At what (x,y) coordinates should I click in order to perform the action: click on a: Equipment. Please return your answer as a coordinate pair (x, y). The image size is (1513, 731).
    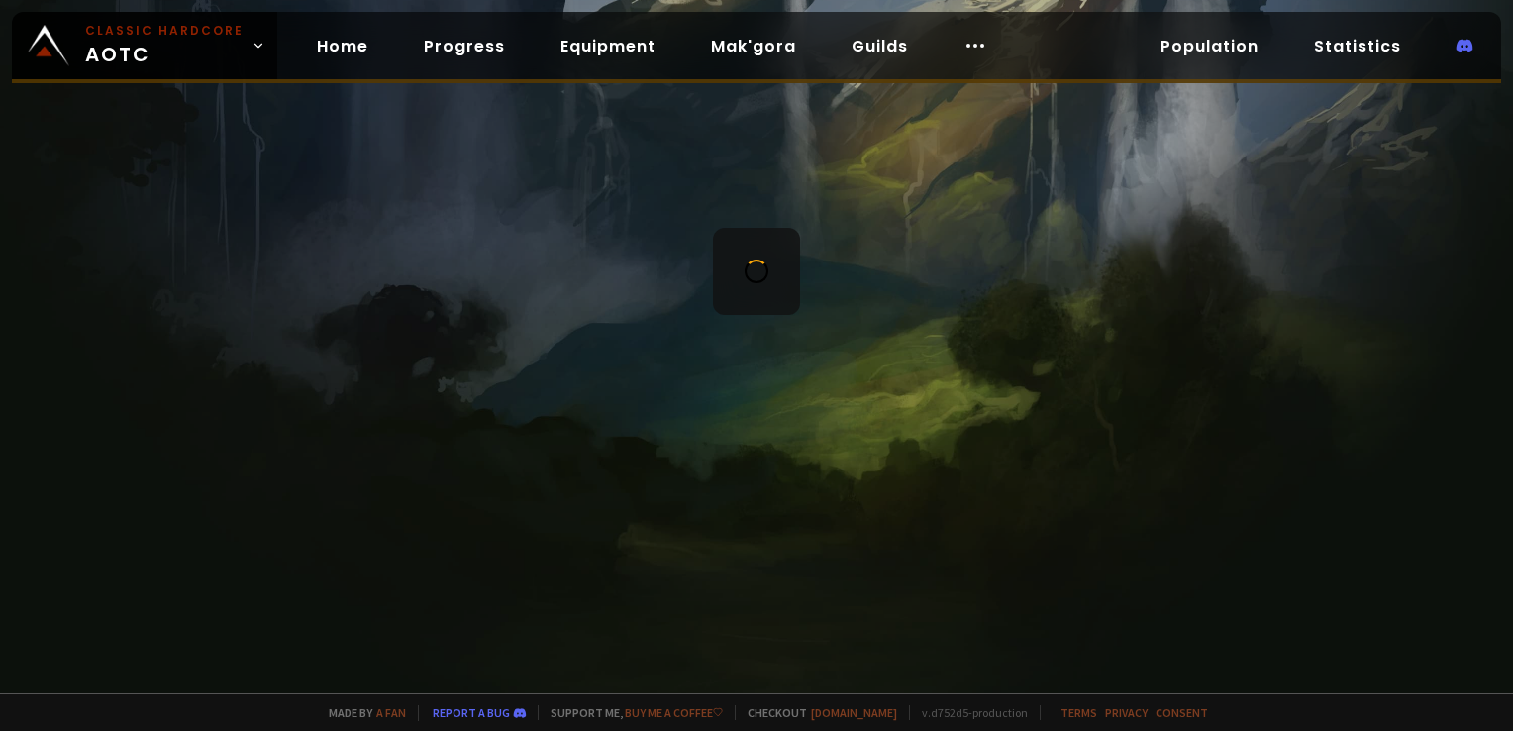
    Looking at the image, I should click on (608, 46).